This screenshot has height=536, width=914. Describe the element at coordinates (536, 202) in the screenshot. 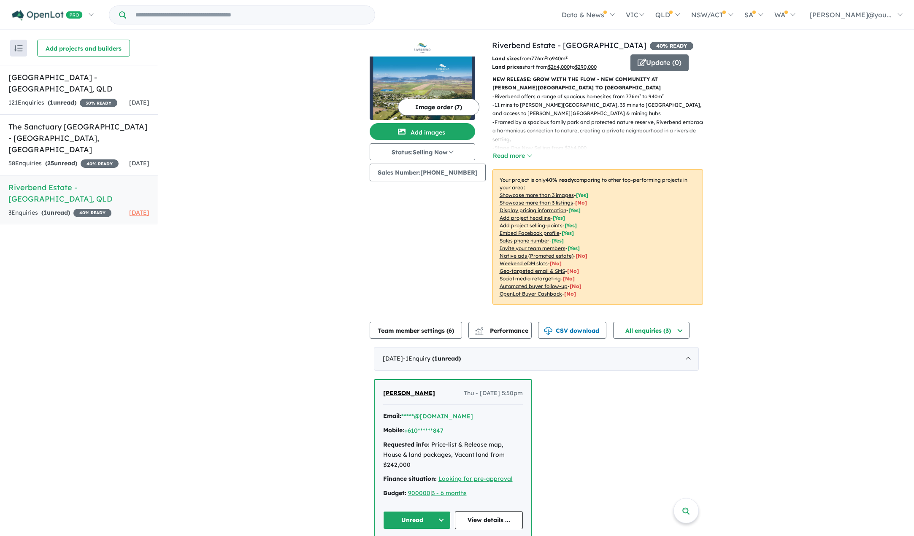

I see `u: Showcase more than 3 listings` at that location.